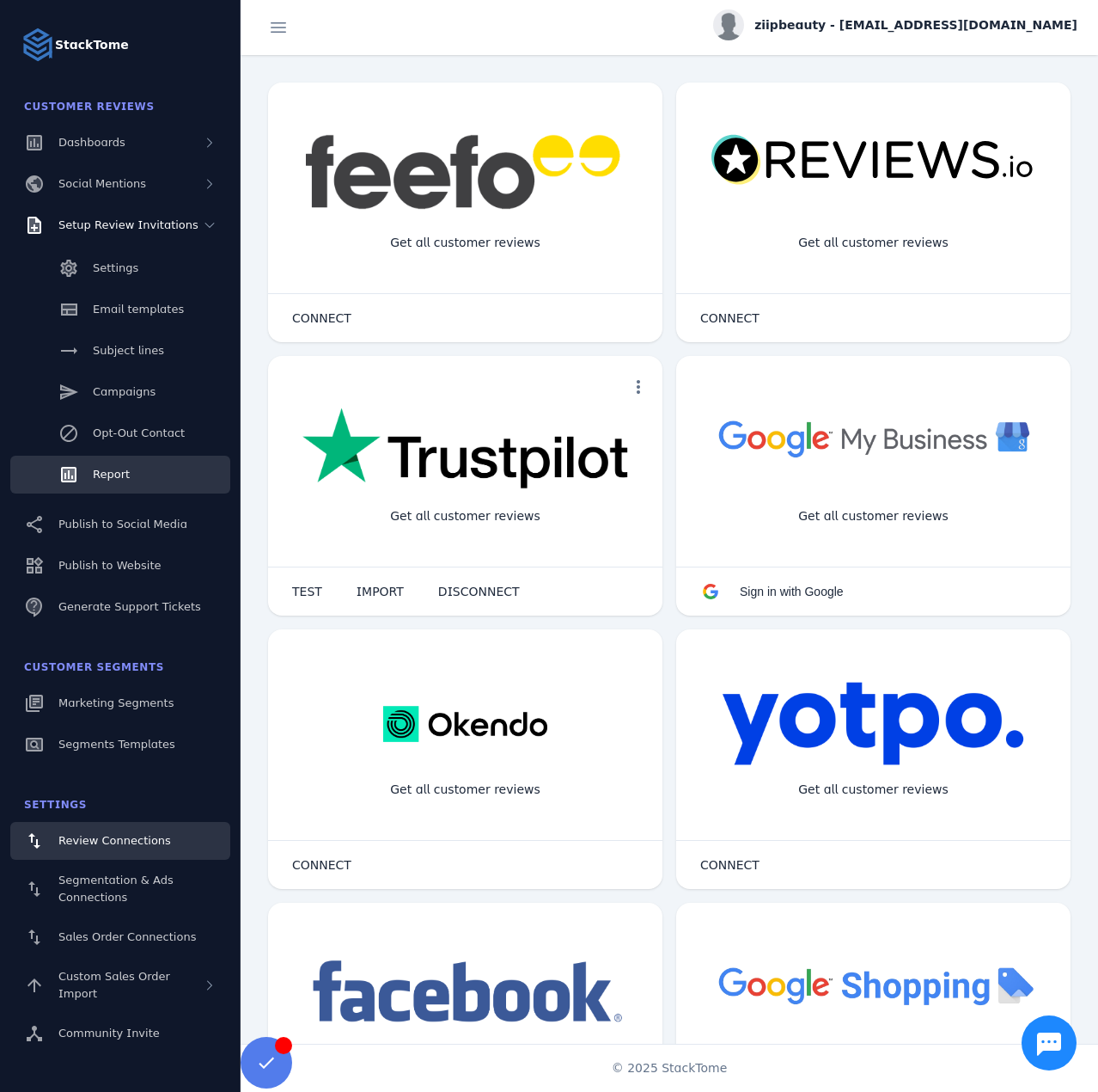 The image size is (1098, 1092). Describe the element at coordinates (465, 992) in the screenshot. I see `img: facebook.png` at that location.